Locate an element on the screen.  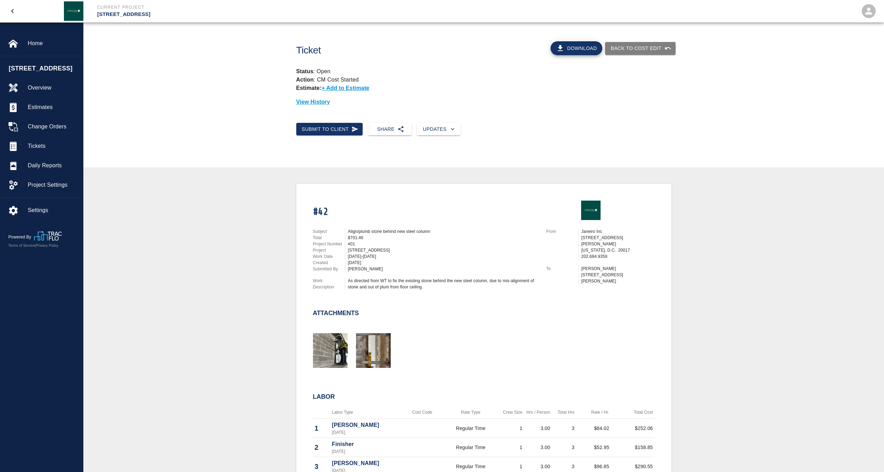
span: Settings is located at coordinates (52, 211).